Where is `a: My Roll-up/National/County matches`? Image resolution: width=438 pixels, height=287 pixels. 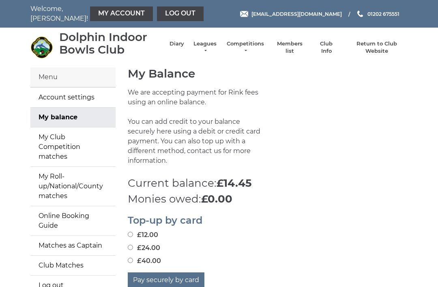 a: My Roll-up/National/County matches is located at coordinates (73, 186).